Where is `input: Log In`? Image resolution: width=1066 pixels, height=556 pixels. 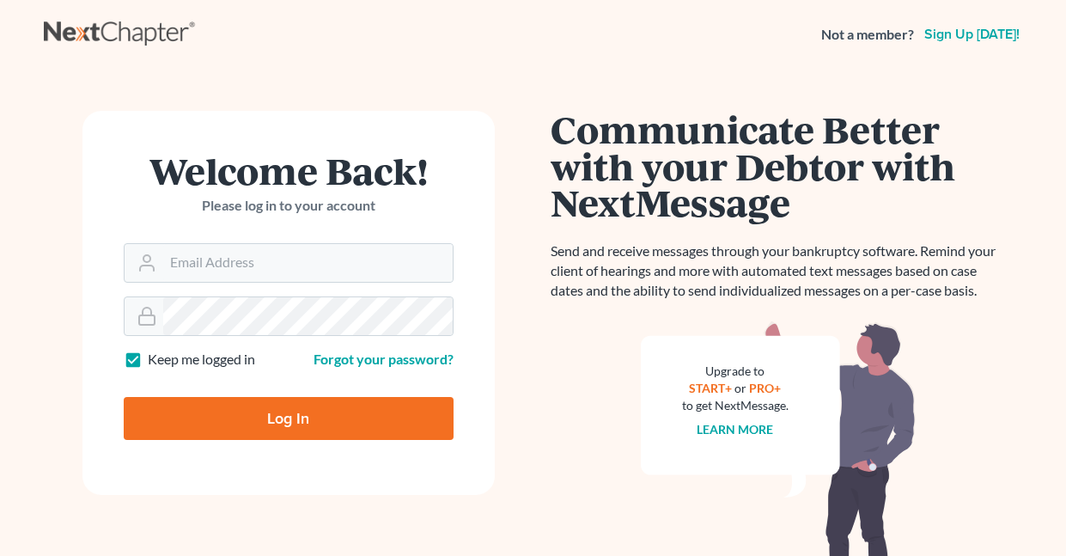 input: Log In is located at coordinates (289, 419).